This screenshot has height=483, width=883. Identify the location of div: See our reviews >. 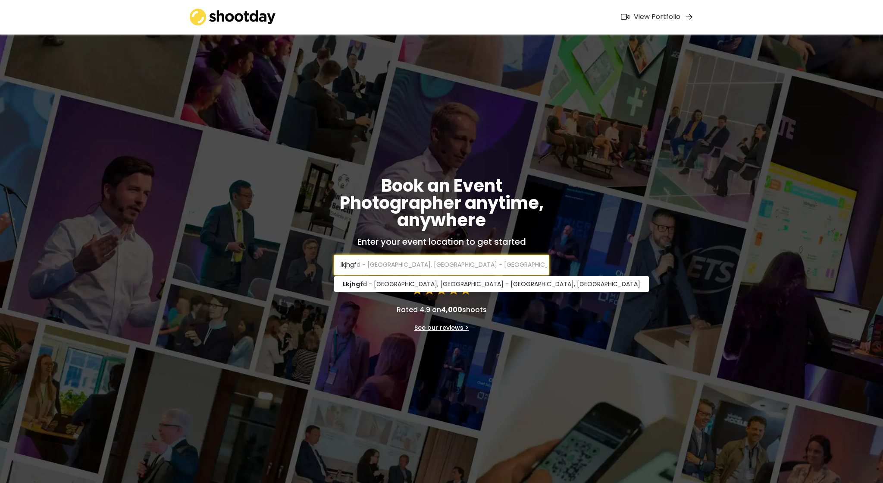
(442, 328).